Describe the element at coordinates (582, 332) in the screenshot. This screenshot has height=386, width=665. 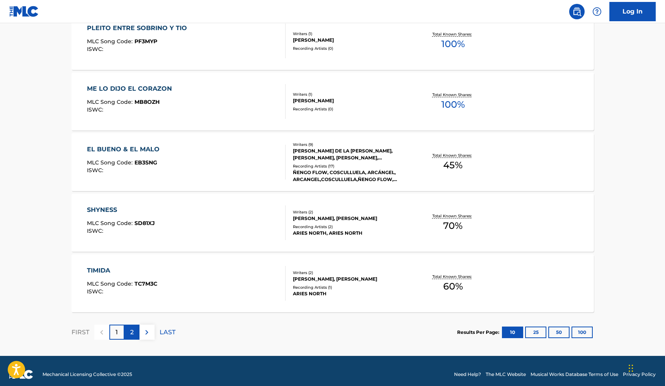
I see `button: 100` at that location.